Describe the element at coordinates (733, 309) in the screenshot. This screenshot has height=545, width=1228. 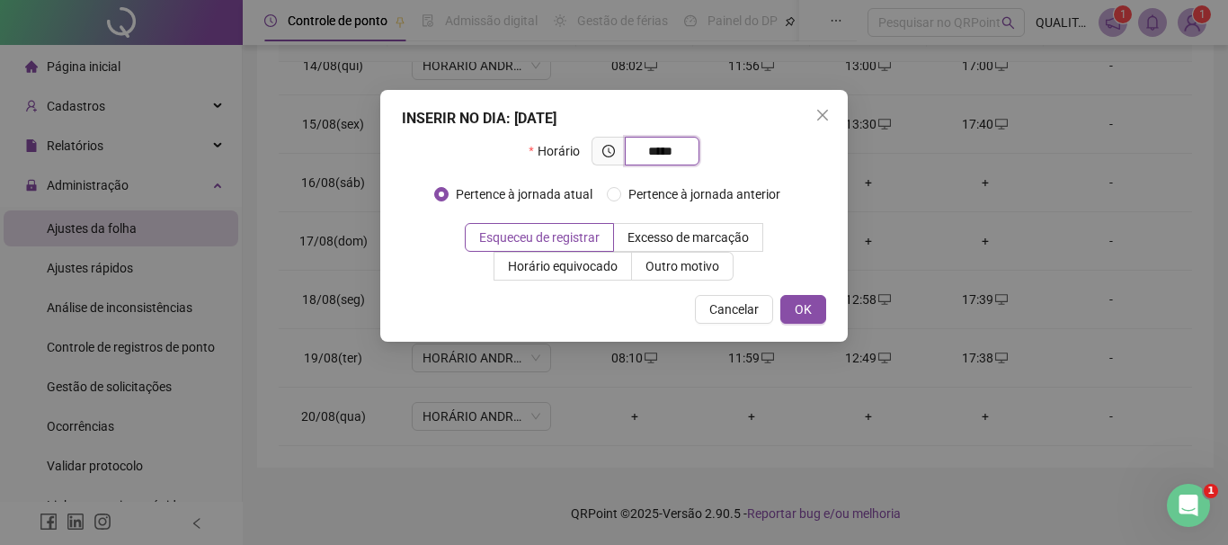
I see `button: Cancelar` at that location.